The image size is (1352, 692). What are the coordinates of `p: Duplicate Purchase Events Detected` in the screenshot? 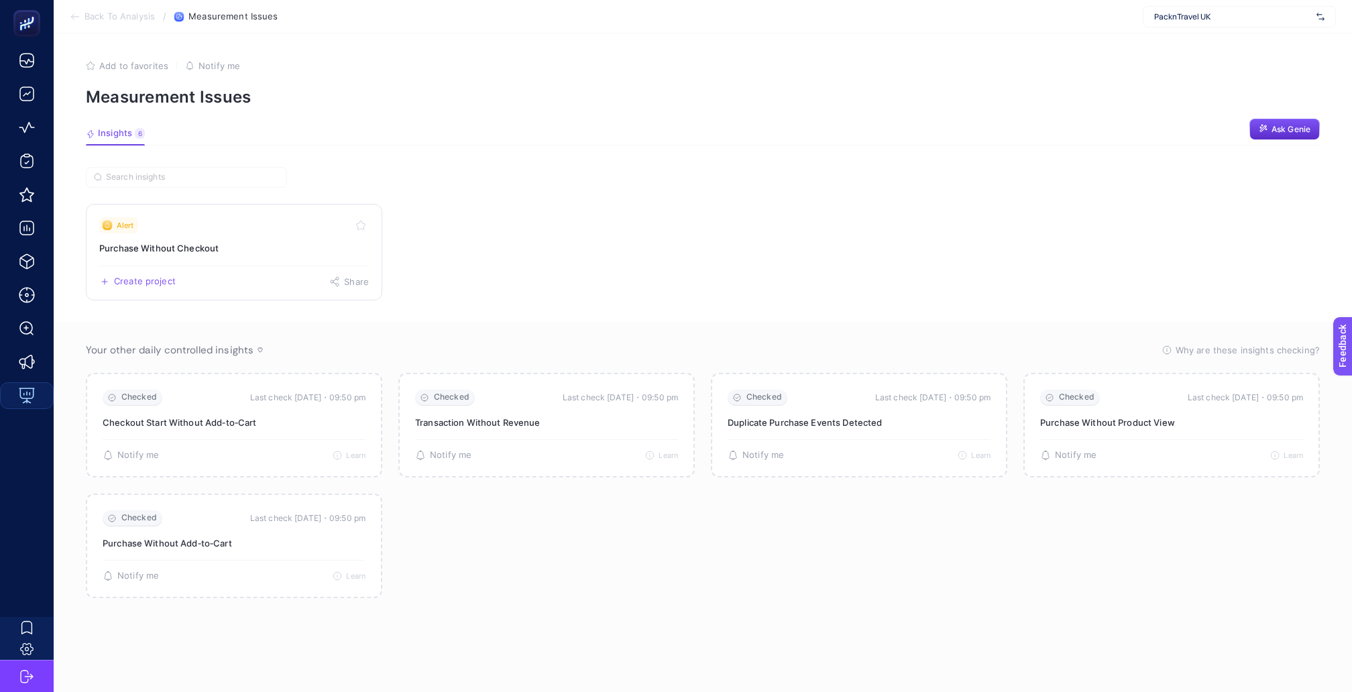 It's located at (859, 423).